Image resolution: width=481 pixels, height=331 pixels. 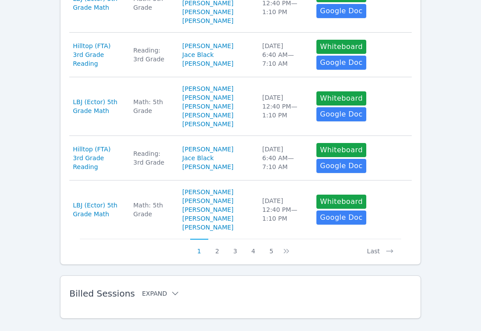 I want to click on button: 2, so click(x=217, y=247).